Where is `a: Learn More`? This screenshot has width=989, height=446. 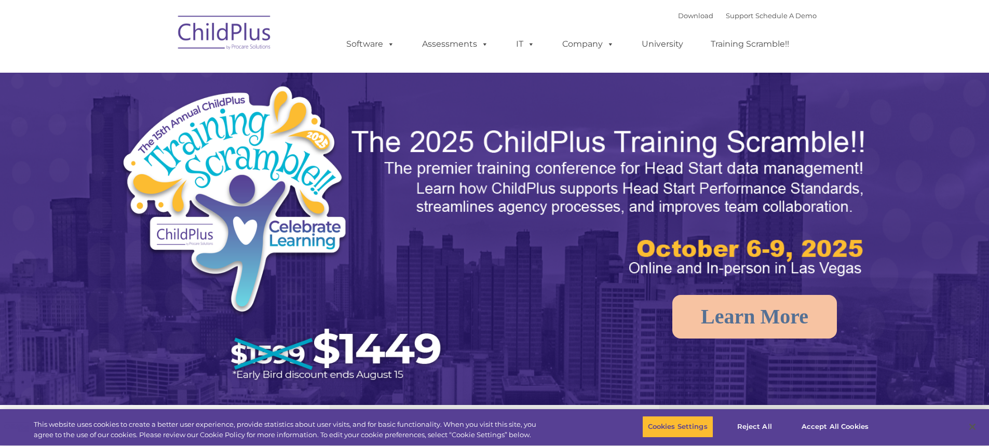
a: Learn More is located at coordinates (755, 317).